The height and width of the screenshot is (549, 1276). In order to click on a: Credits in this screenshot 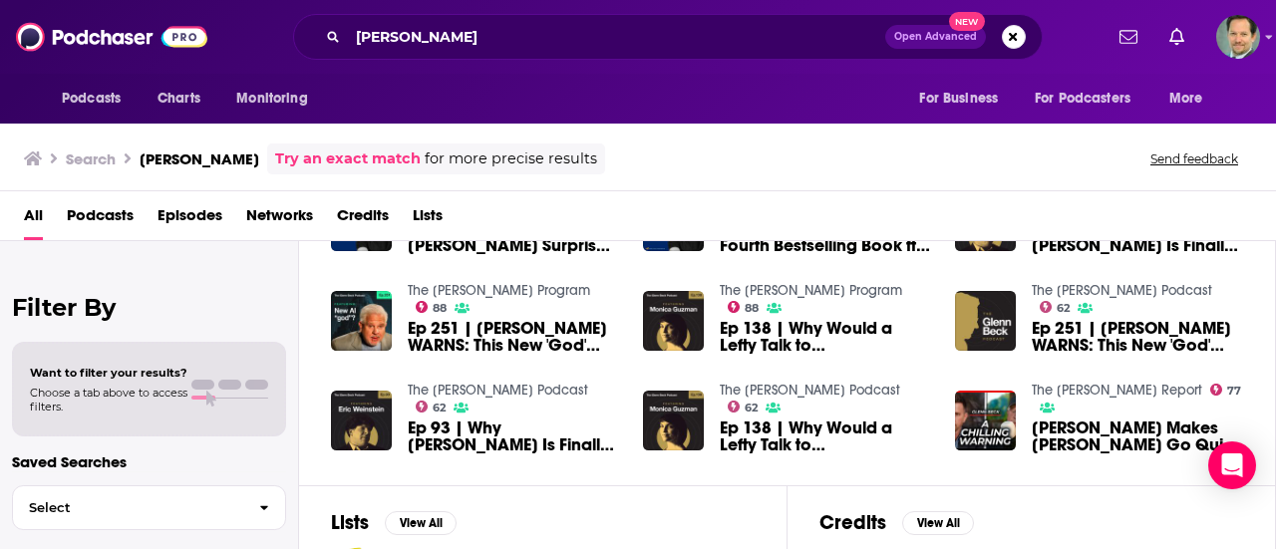, I will do `click(363, 219)`.